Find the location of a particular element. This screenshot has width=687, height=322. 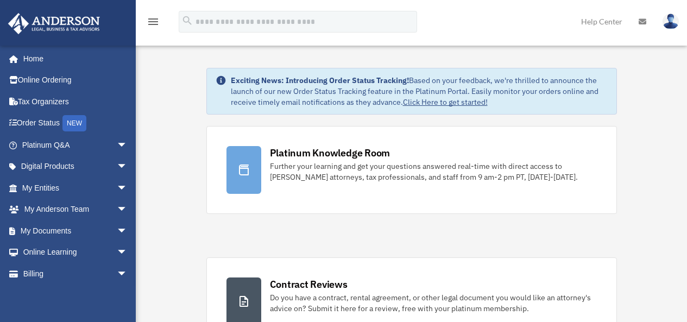

a: Tax Organizers is located at coordinates (75, 102).